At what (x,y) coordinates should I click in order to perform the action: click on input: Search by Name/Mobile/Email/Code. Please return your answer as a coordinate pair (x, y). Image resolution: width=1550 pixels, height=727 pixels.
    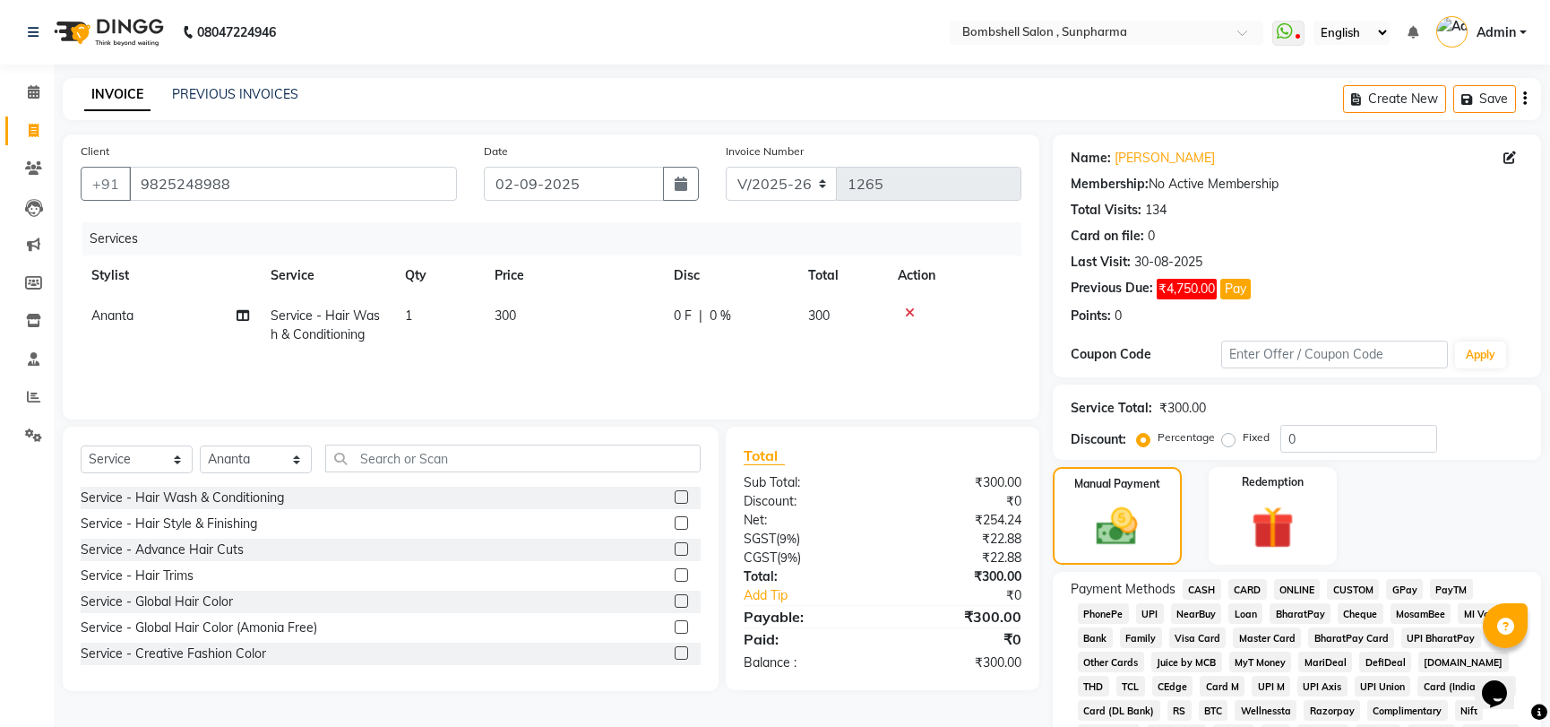
    Looking at the image, I should click on (293, 184).